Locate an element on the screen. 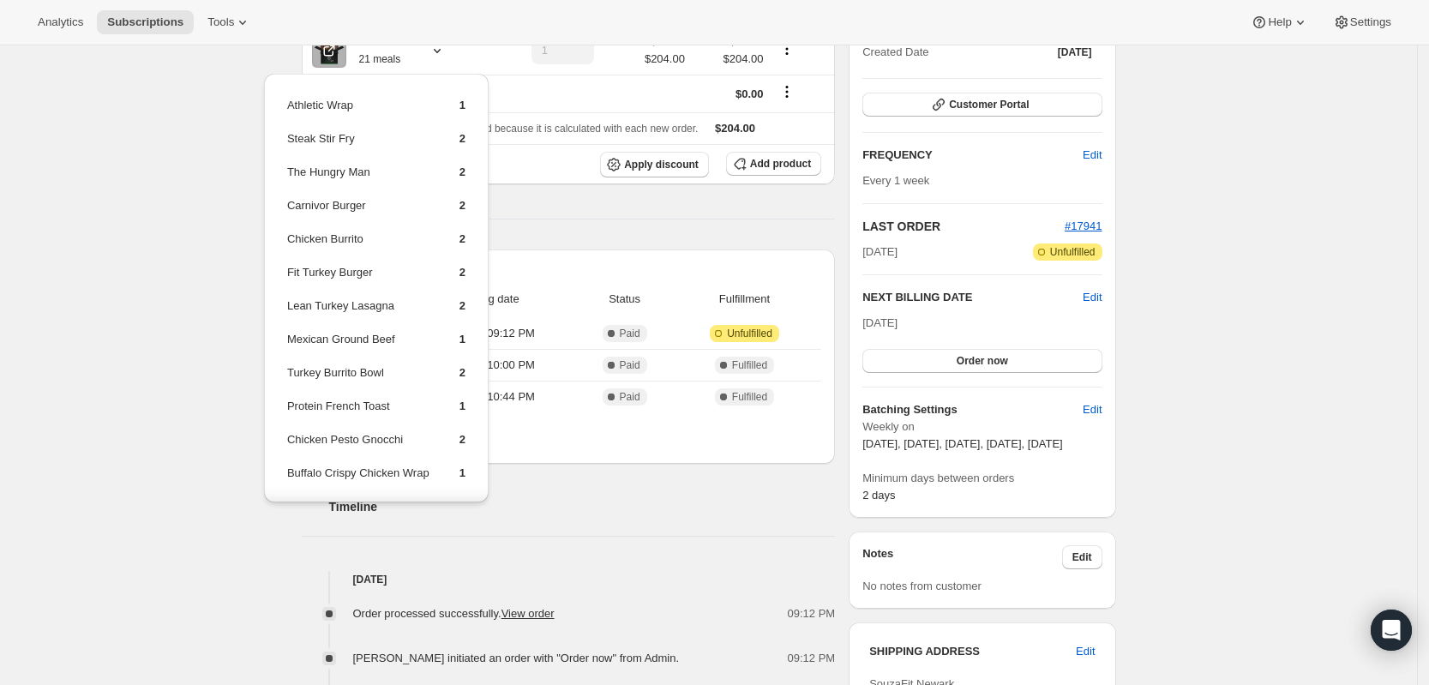 This screenshot has height=685, width=1429. button: Product actions is located at coordinates (787, 49).